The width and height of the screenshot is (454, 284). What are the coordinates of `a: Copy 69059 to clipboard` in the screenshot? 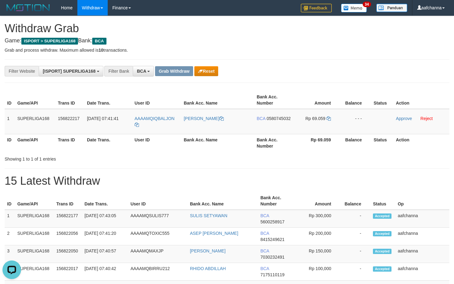 It's located at (329, 119).